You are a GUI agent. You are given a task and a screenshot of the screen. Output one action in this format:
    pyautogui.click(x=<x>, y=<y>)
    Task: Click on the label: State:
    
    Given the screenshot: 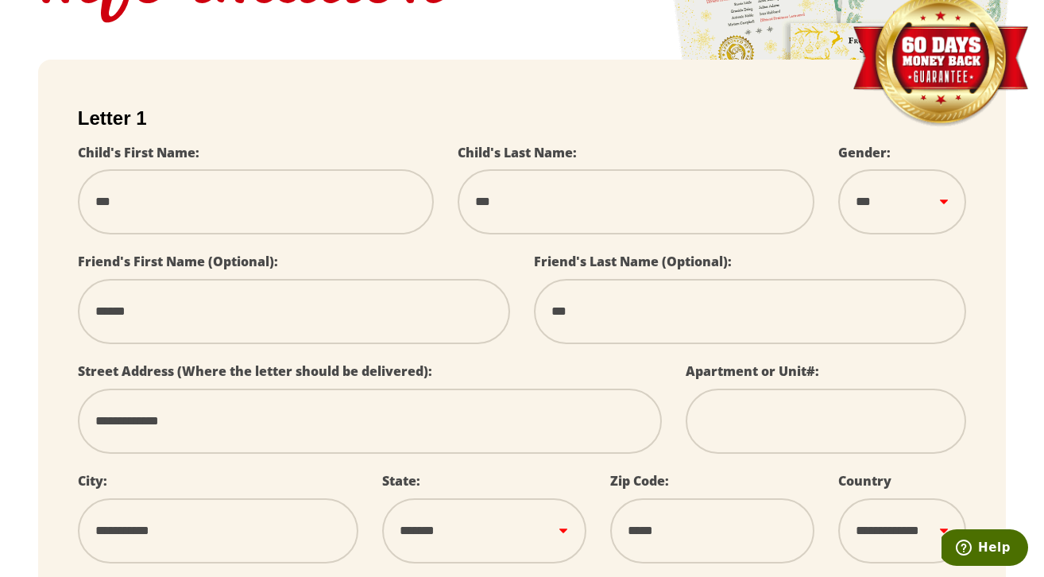 What is the action you would take?
    pyautogui.click(x=401, y=481)
    